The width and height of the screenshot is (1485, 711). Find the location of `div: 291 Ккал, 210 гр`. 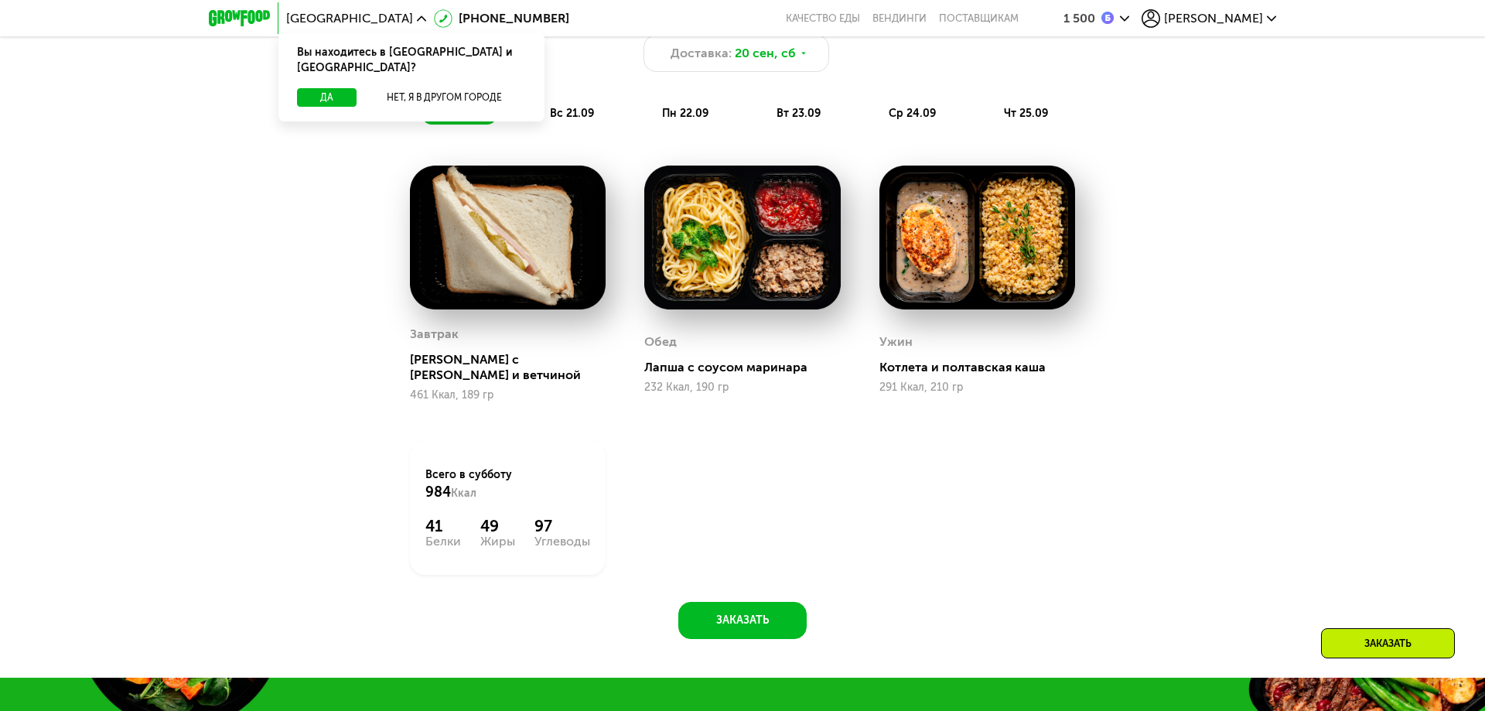

div: 291 Ккал, 210 гр is located at coordinates (977, 387).